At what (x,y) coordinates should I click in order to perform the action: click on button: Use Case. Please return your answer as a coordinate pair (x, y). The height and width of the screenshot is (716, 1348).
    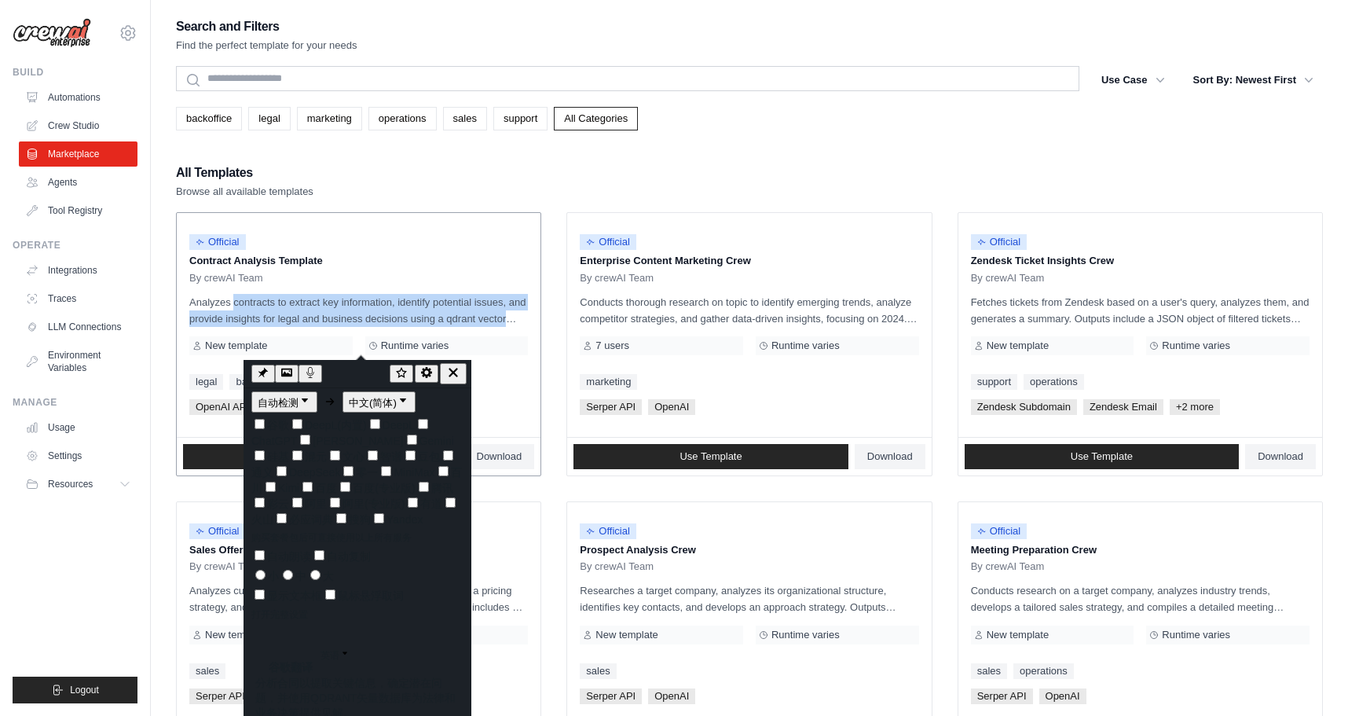
    Looking at the image, I should click on (1133, 80).